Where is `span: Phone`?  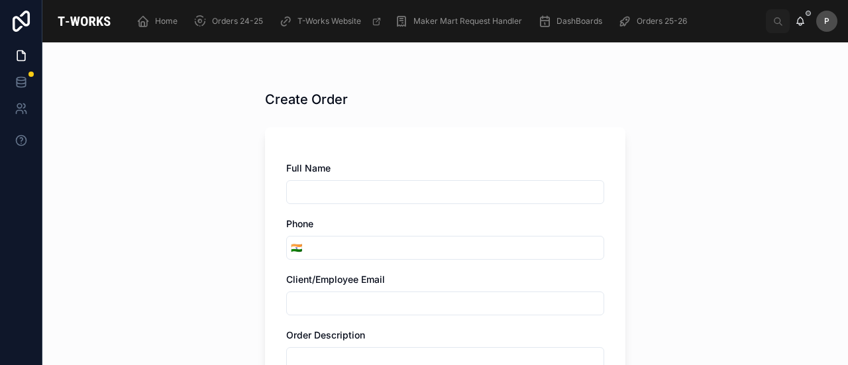 span: Phone is located at coordinates (300, 223).